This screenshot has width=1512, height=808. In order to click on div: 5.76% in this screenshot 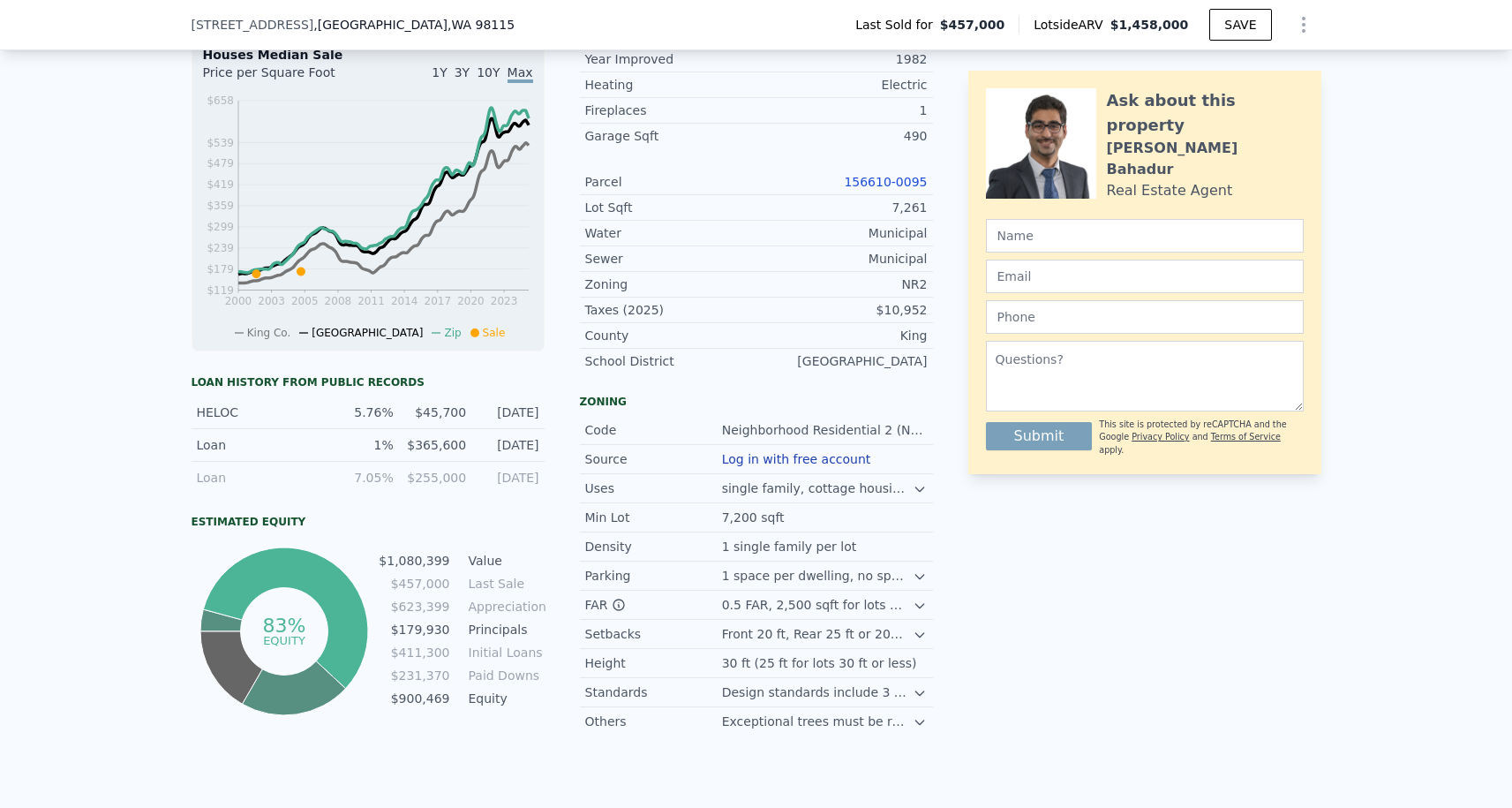, I will do `click(362, 412)`.